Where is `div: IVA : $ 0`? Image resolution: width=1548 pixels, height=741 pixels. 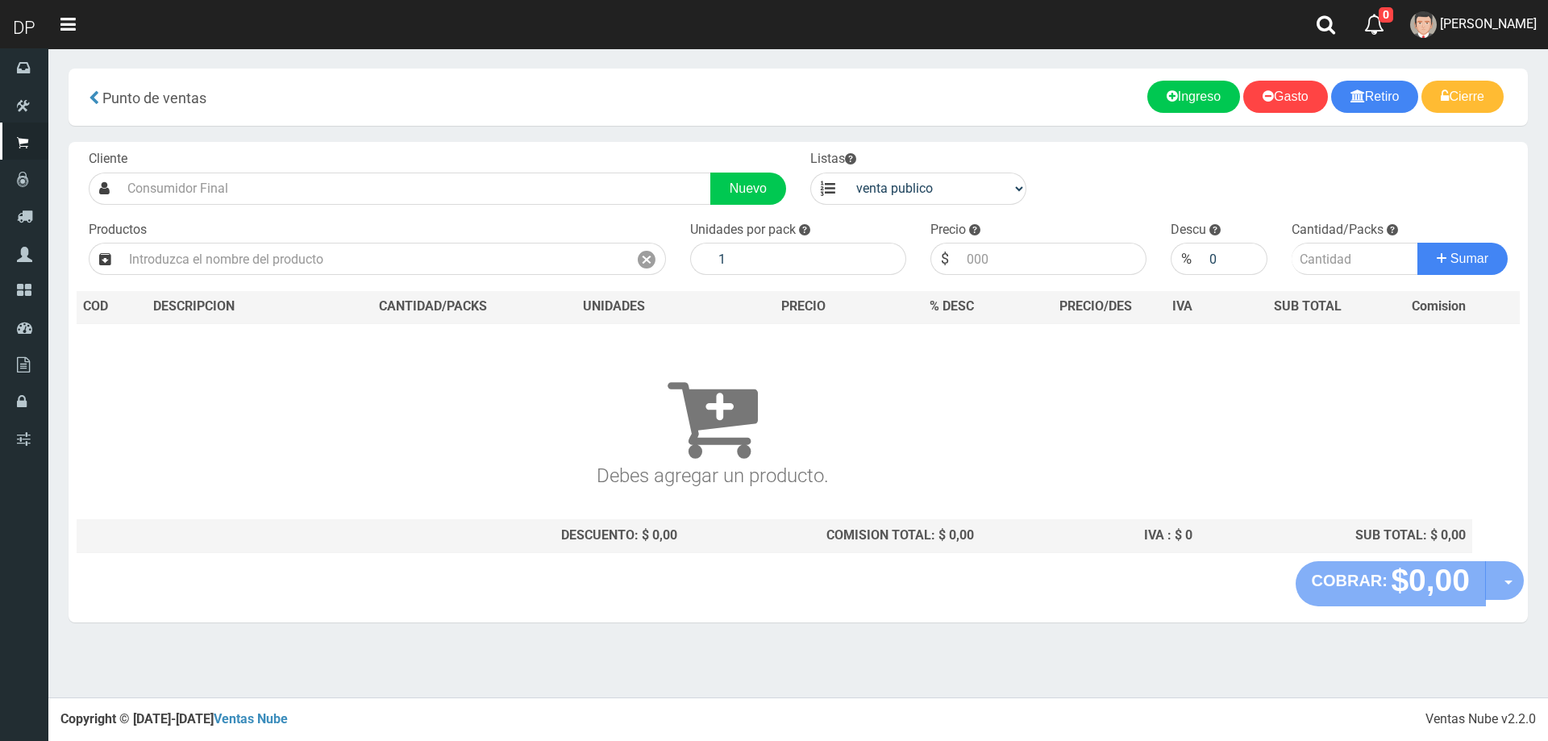 div: IVA : $ 0 is located at coordinates (1090, 535).